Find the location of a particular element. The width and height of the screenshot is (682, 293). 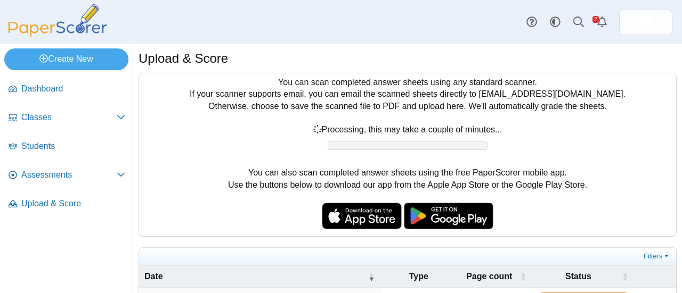

a: Create New is located at coordinates (66, 59).